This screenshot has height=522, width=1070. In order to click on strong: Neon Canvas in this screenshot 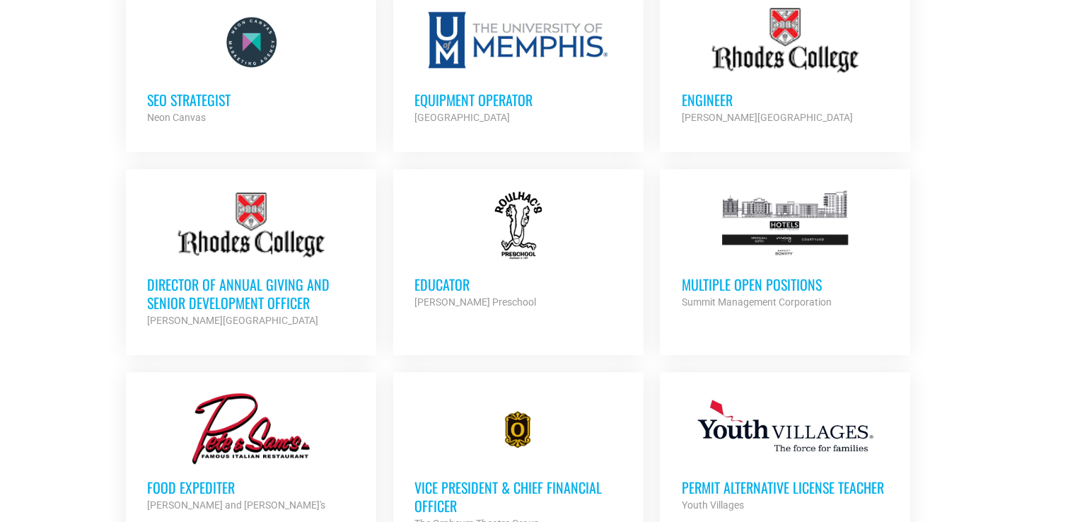, I will do `click(176, 117)`.